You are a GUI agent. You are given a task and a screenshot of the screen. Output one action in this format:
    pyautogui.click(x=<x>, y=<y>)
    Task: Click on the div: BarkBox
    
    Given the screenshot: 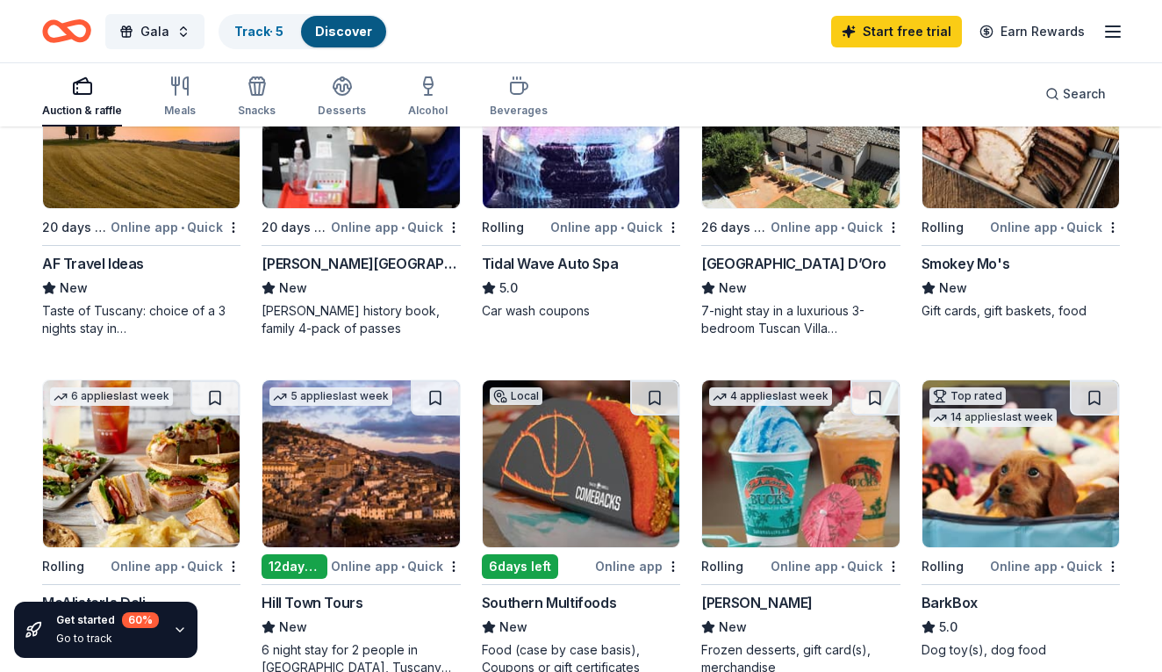 What is the action you would take?
    pyautogui.click(x=950, y=602)
    